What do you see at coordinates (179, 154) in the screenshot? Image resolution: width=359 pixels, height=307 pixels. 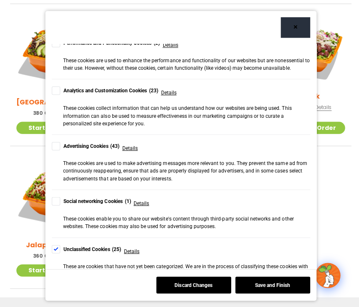 I see `div: Cookie Consent Preferences` at bounding box center [179, 154].